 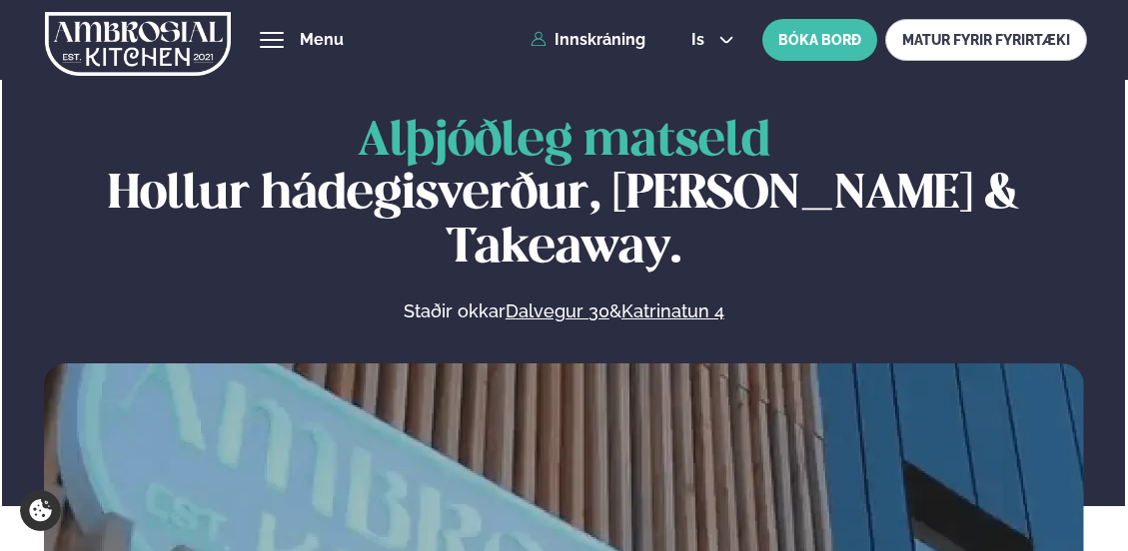 What do you see at coordinates (819, 40) in the screenshot?
I see `button: BÓKA BORÐ` at bounding box center [819, 40].